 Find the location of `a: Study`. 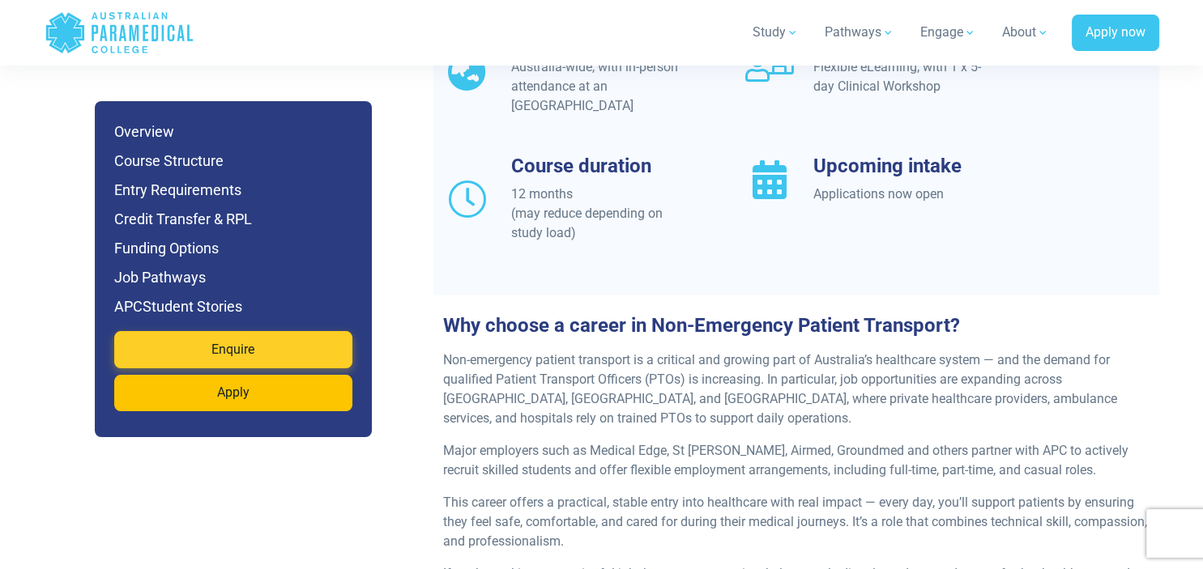

a: Study is located at coordinates (775, 32).